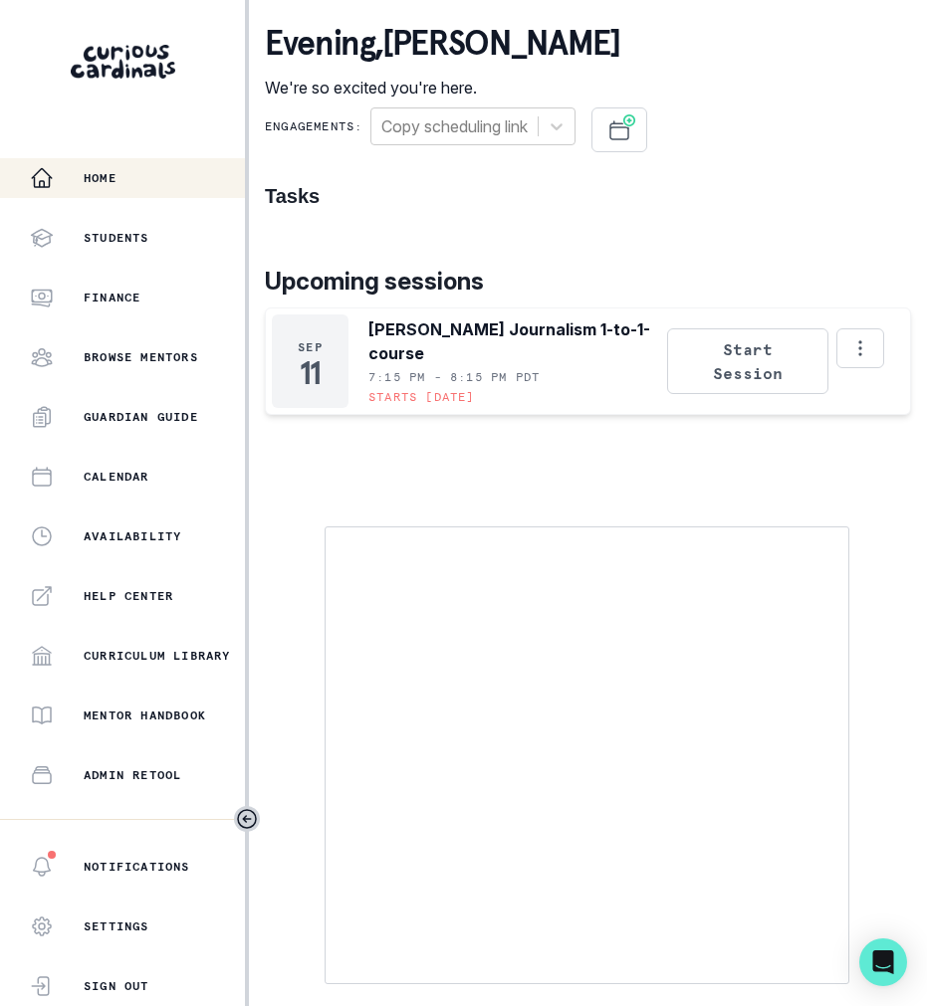 This screenshot has width=927, height=1006. What do you see at coordinates (122, 62) in the screenshot?
I see `img: Curious Cardinals Logo` at bounding box center [122, 62].